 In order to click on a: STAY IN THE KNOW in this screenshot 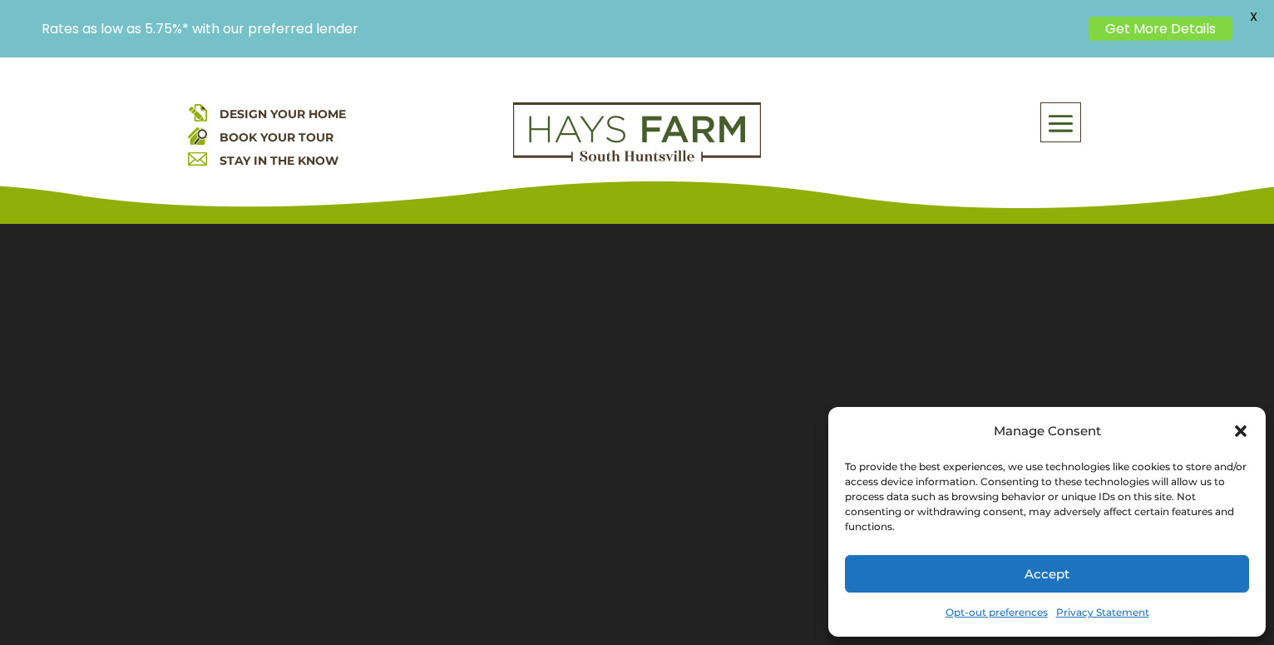, I will do `click(279, 161)`.